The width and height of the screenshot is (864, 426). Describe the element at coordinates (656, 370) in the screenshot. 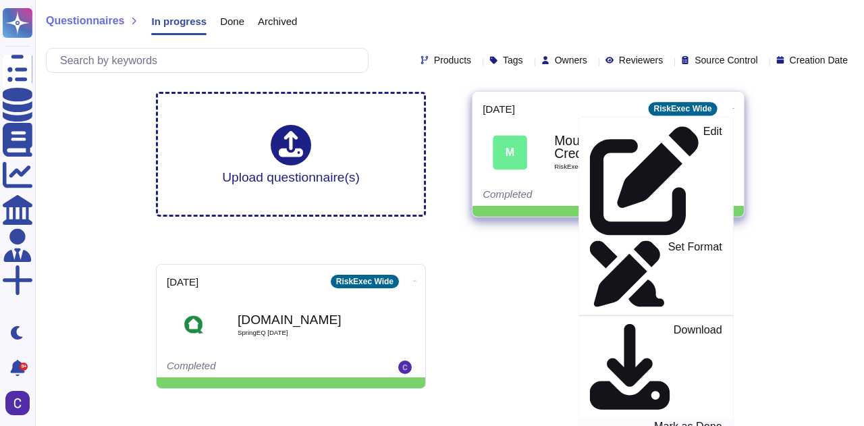

I see `a: Download` at that location.